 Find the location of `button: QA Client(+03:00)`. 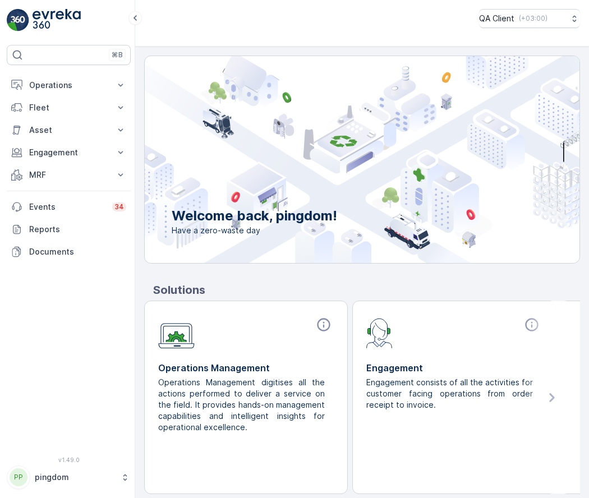

button: QA Client(+03:00) is located at coordinates (529, 19).